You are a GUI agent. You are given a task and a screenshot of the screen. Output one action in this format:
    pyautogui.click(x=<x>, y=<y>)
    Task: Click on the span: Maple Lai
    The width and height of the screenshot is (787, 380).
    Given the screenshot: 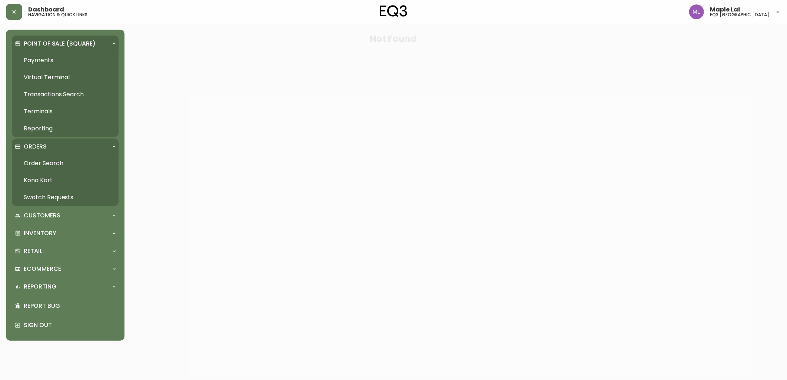 What is the action you would take?
    pyautogui.click(x=724, y=10)
    